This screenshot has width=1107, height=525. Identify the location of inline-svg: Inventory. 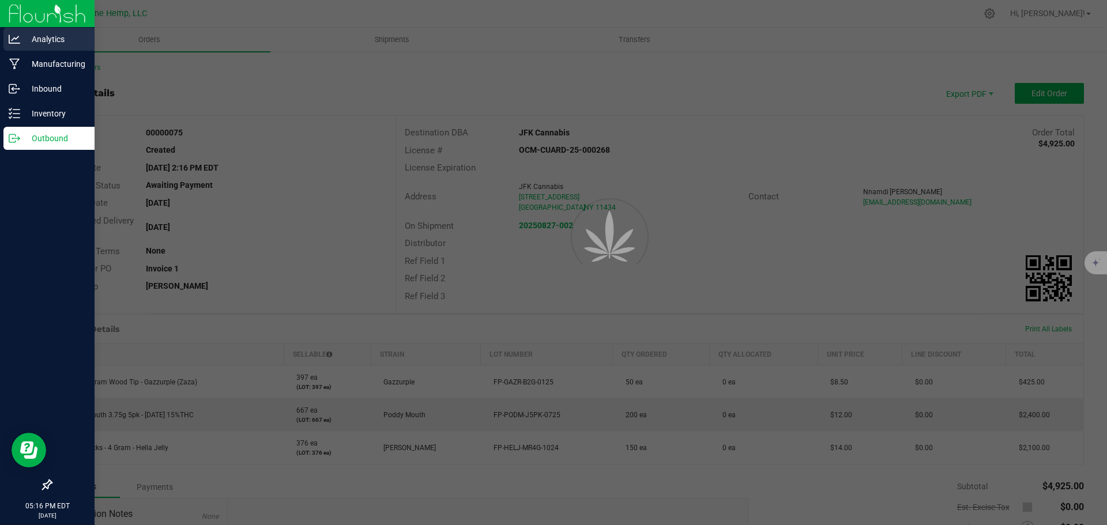
(14, 114).